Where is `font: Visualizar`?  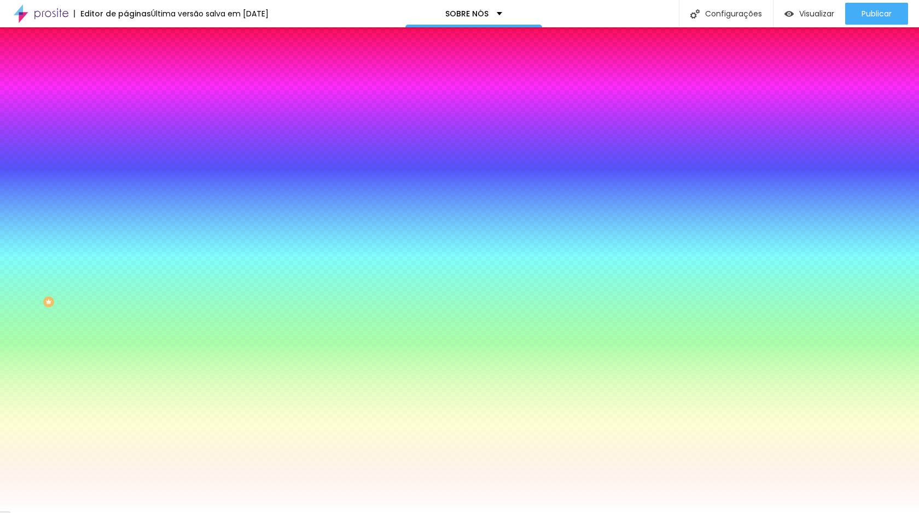 font: Visualizar is located at coordinates (816, 14).